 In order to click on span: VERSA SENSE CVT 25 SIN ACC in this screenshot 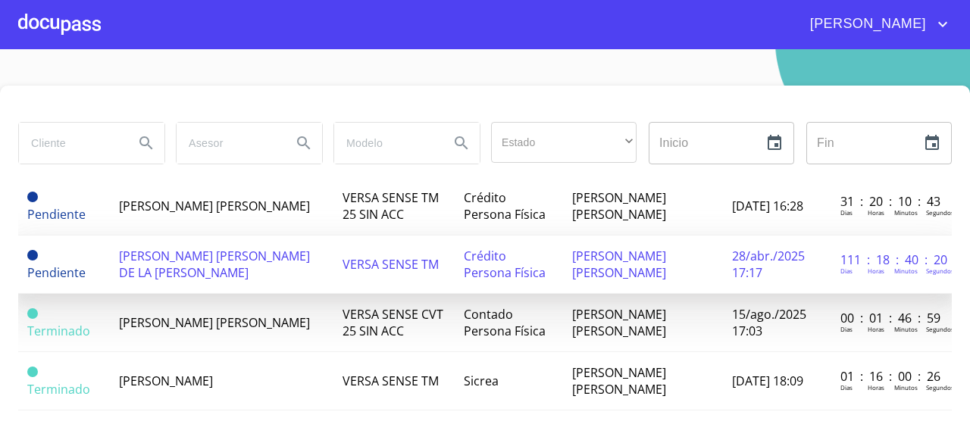, I will do `click(392, 323)`.